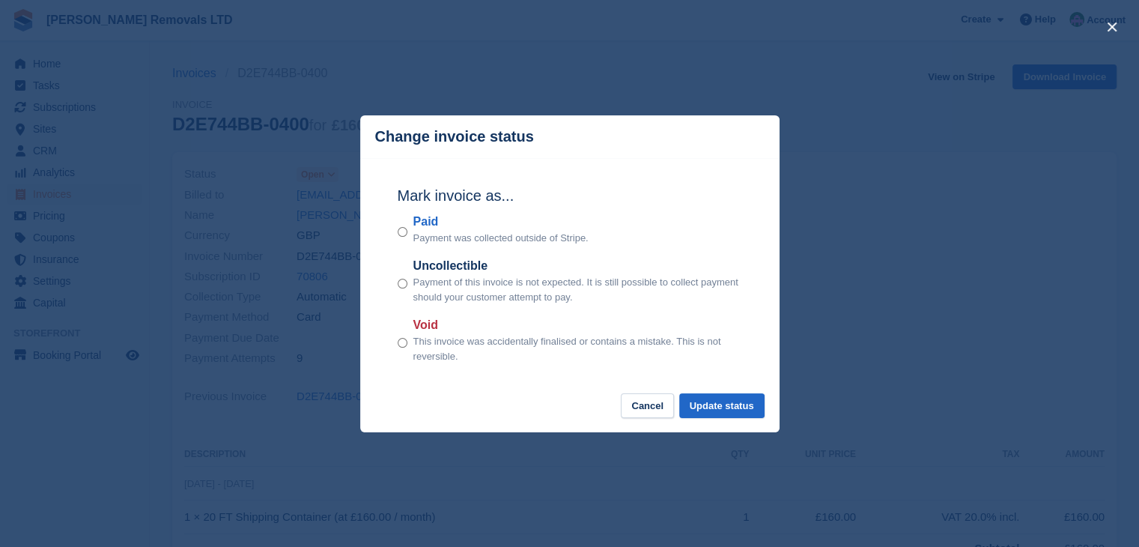 Image resolution: width=1139 pixels, height=547 pixels. Describe the element at coordinates (455, 136) in the screenshot. I see `p: Change invoice status` at that location.